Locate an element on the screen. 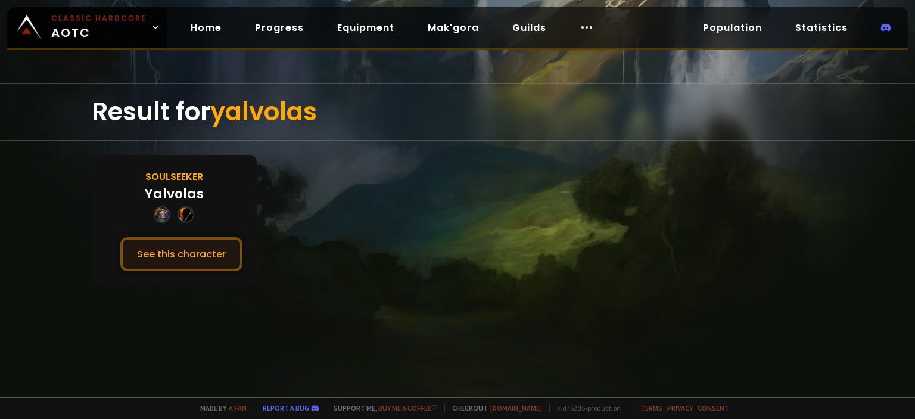  a: Population is located at coordinates (732, 27).